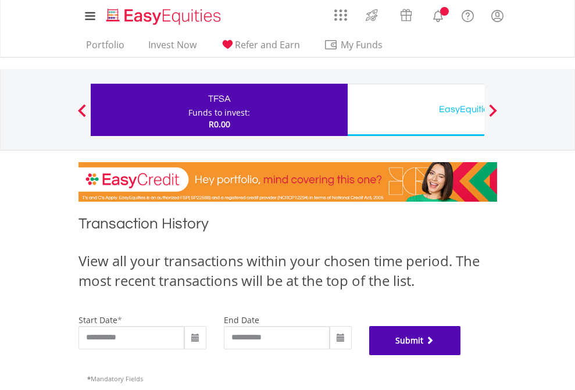 This screenshot has width=575, height=390. Describe the element at coordinates (438, 15) in the screenshot. I see `a: Notifications` at that location.